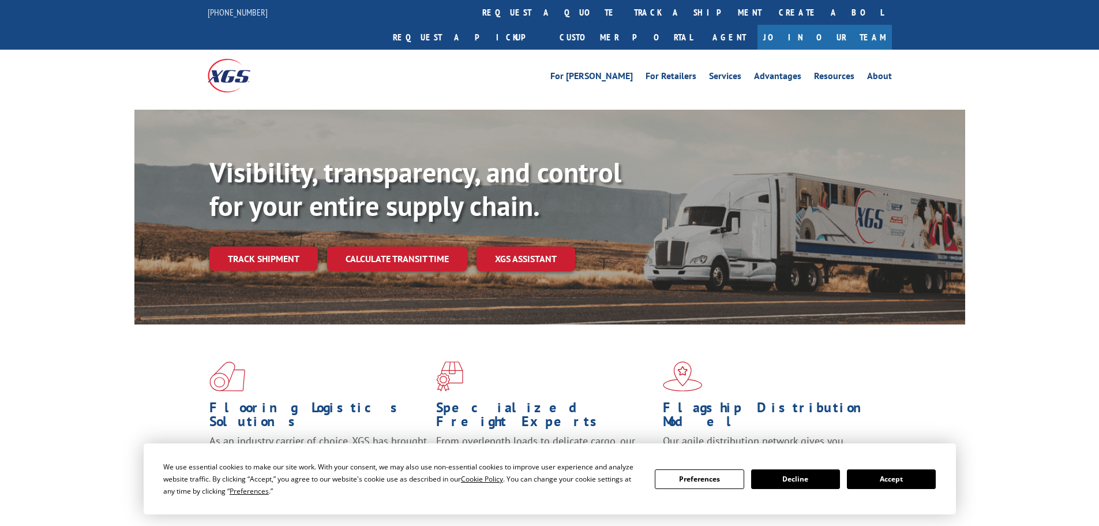  I want to click on a: About, so click(879, 78).